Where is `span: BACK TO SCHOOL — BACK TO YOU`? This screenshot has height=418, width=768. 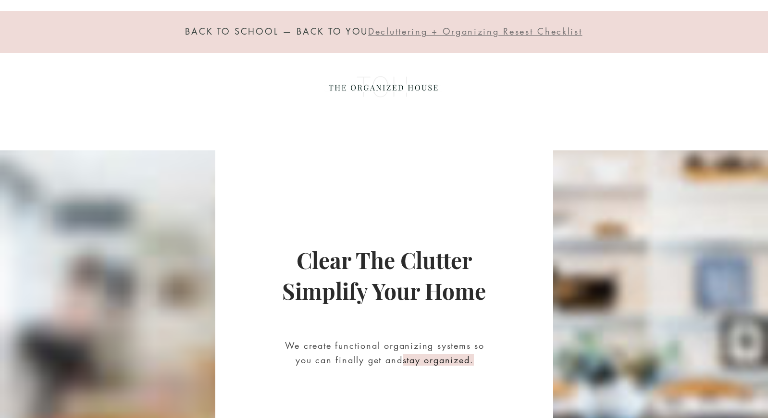
span: BACK TO SCHOOL — BACK TO YOU is located at coordinates (277, 31).